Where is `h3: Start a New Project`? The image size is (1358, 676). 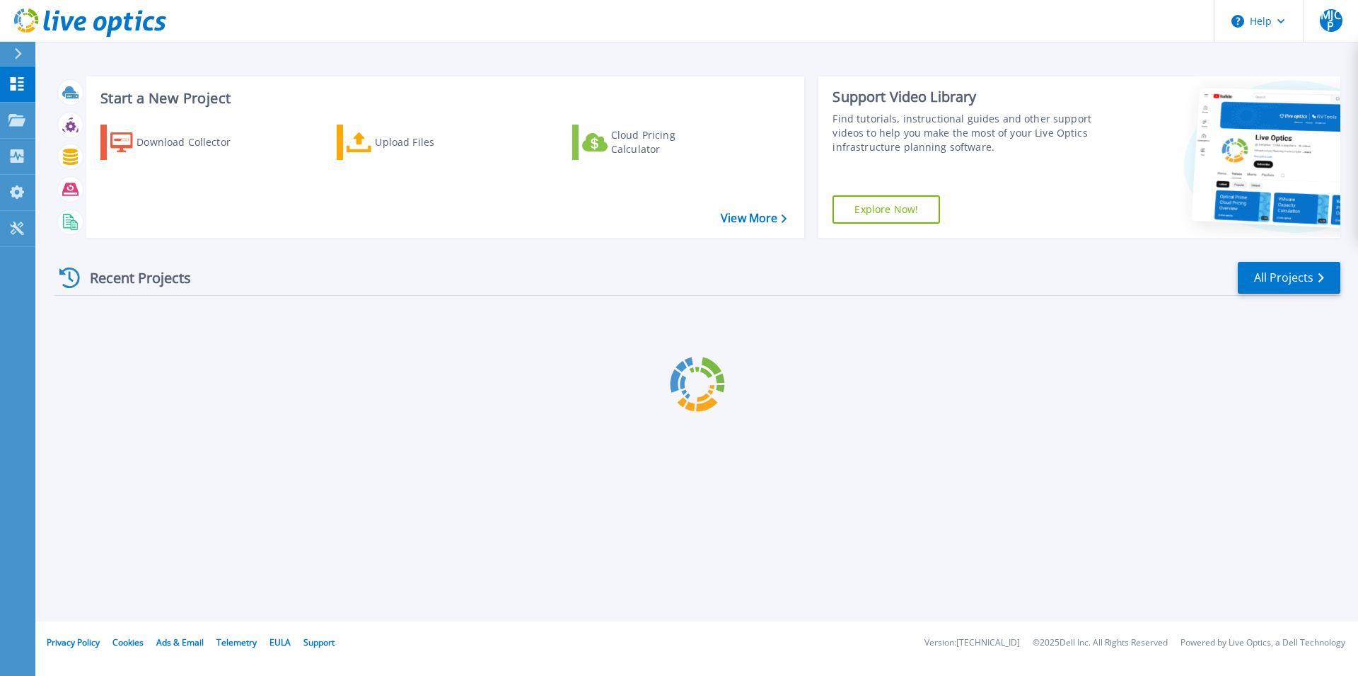 h3: Start a New Project is located at coordinates (444, 98).